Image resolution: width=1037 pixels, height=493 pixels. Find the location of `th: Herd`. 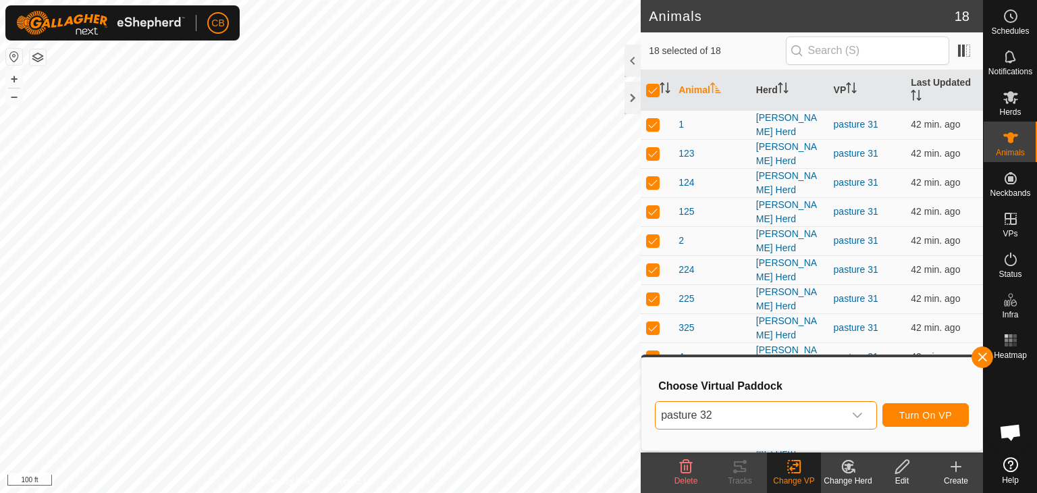

th: Herd is located at coordinates (790, 90).